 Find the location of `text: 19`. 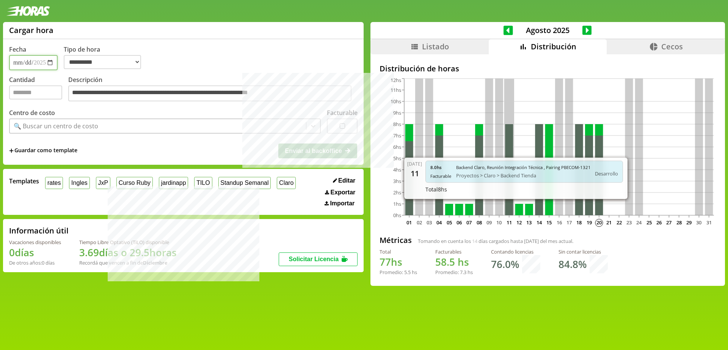

text: 19 is located at coordinates (589, 222).